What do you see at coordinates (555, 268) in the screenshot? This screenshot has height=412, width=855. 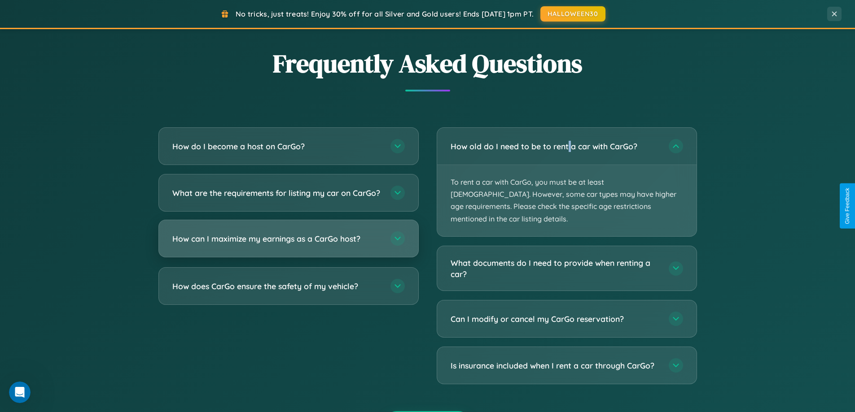 I see `h3: What documents do I need to provide when renting a car?` at bounding box center [555, 268].